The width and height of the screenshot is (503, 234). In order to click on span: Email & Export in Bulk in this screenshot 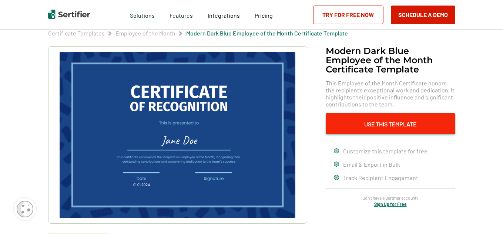, I will do `click(372, 164)`.